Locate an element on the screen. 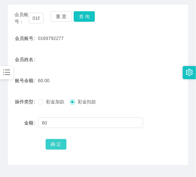 The height and width of the screenshot is (177, 196). button: 查 询 is located at coordinates (84, 17).